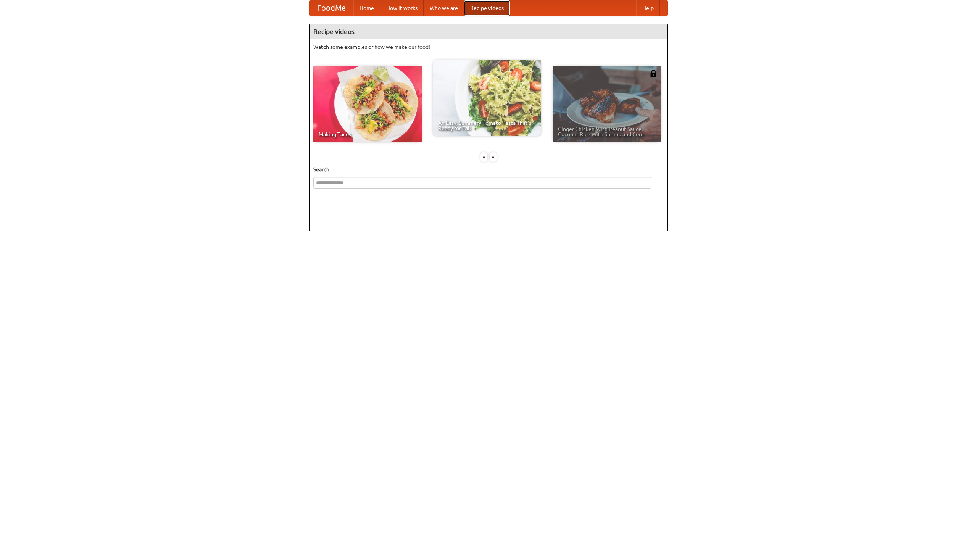 The width and height of the screenshot is (977, 540). Describe the element at coordinates (648, 8) in the screenshot. I see `a: Help` at that location.